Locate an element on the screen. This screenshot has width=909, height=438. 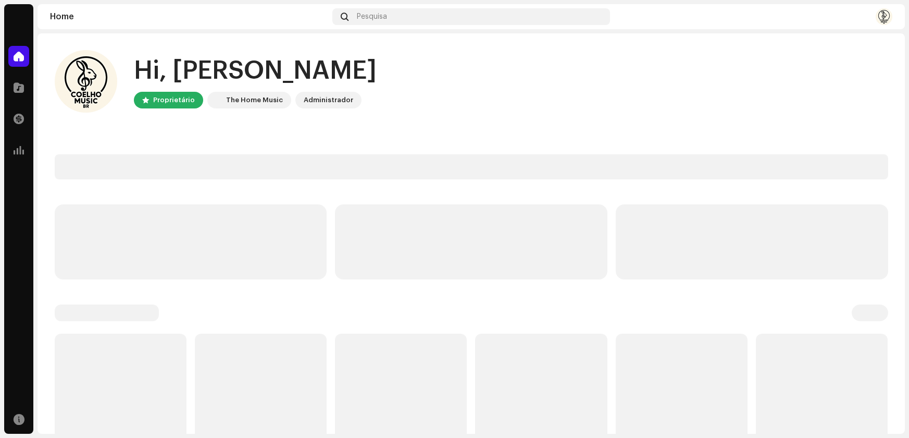
div: Administrador is located at coordinates (328, 100).